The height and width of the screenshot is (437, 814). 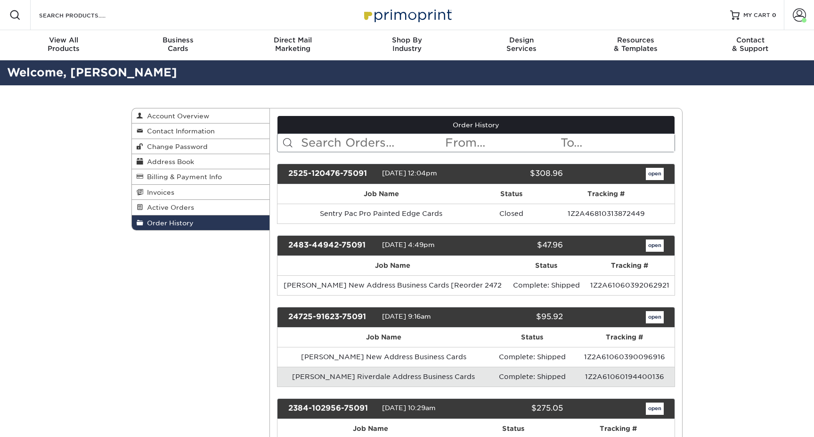 I want to click on span: Contact, so click(x=750, y=40).